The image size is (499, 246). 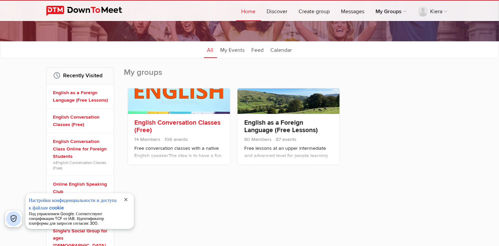 What do you see at coordinates (281, 50) in the screenshot?
I see `a: Calendar` at bounding box center [281, 50].